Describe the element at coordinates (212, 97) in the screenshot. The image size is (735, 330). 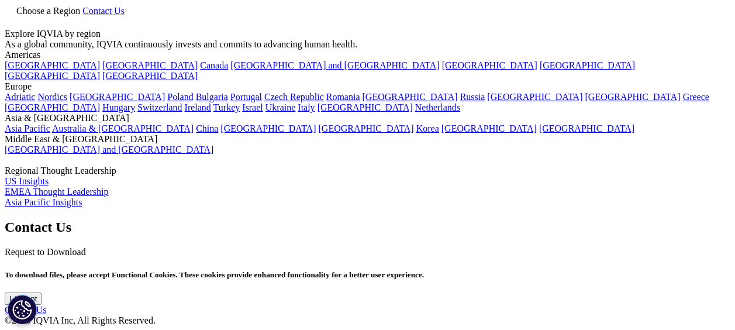
I see `a: Bulgaria` at that location.